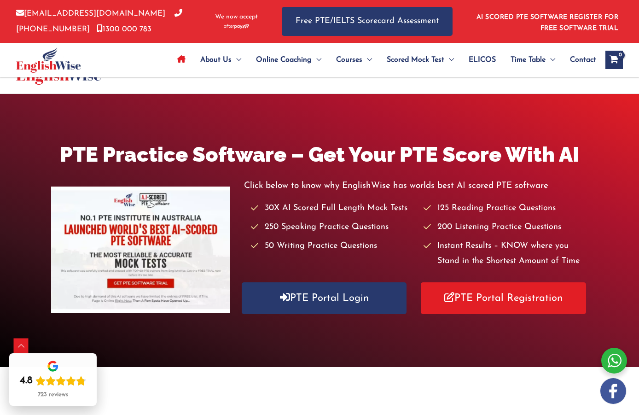  I want to click on img: pte-institute-main, so click(141, 250).